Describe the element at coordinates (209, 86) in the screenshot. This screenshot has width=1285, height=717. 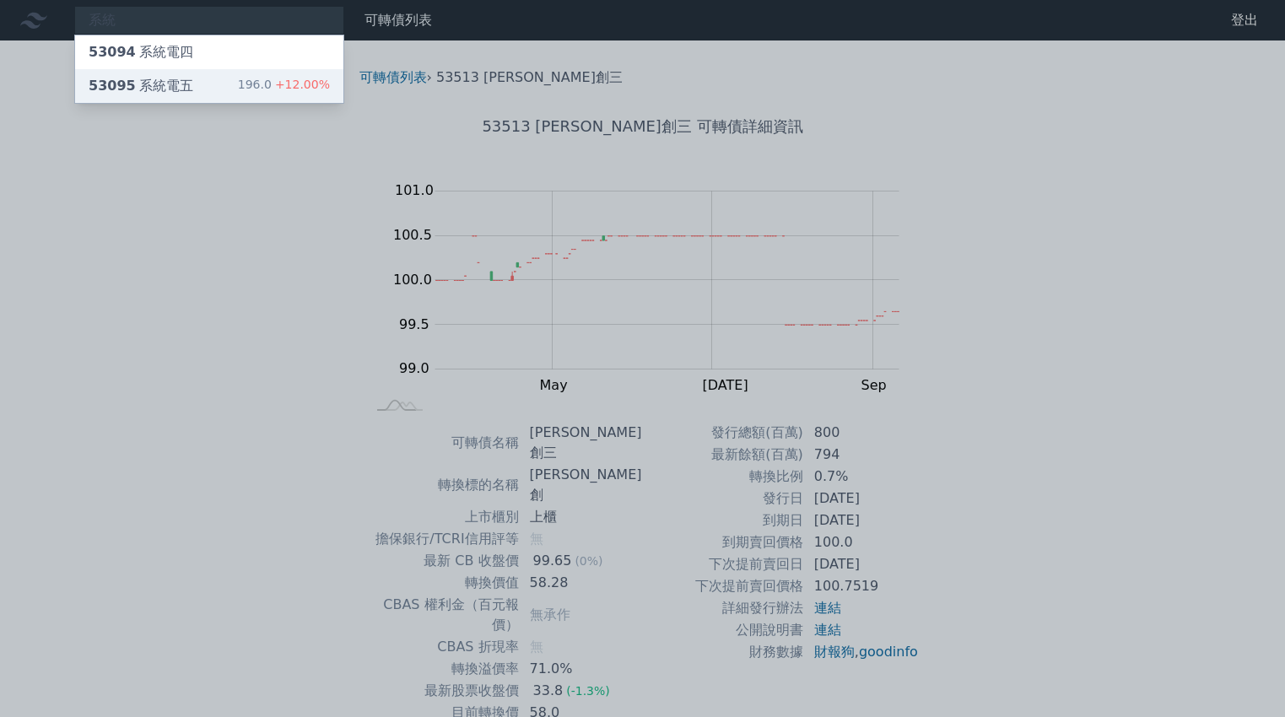
I see `a: 53095系統電五 196.0+12.00%` at that location.